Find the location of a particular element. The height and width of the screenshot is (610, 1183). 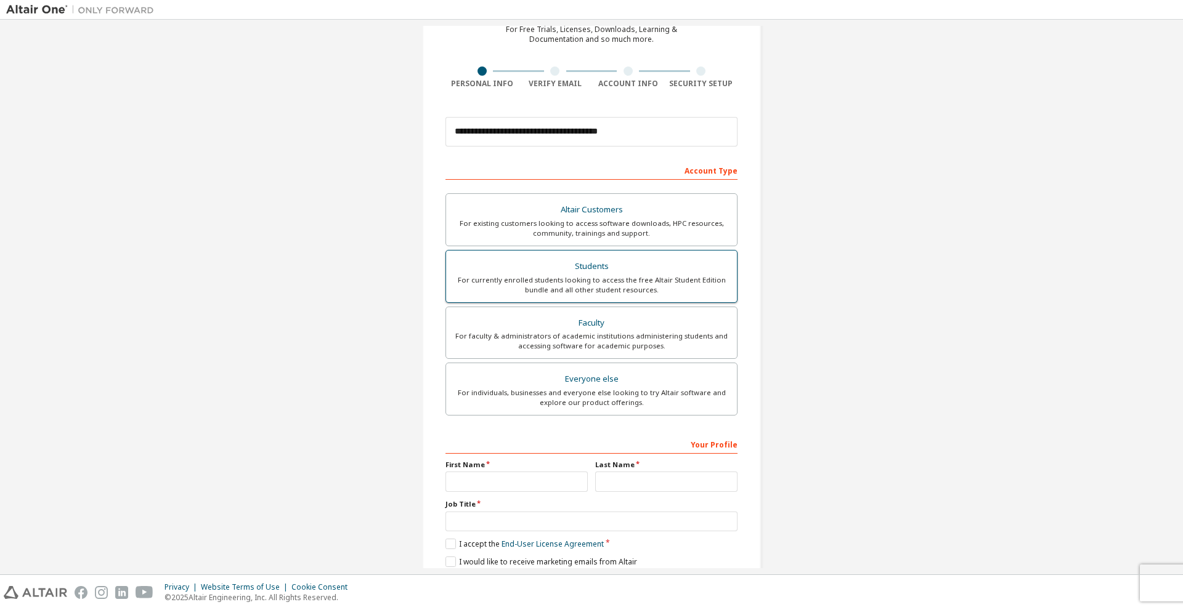

div: Security Setup is located at coordinates (701, 84).